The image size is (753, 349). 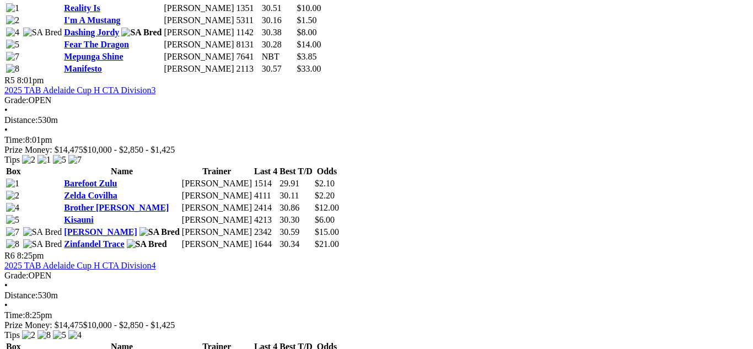 What do you see at coordinates (248, 20) in the screenshot?
I see `td: 5311` at bounding box center [248, 20].